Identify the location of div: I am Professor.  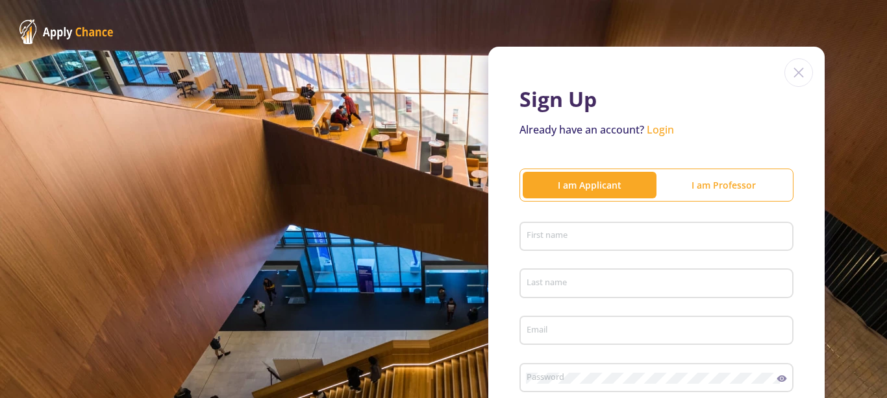
(723, 185).